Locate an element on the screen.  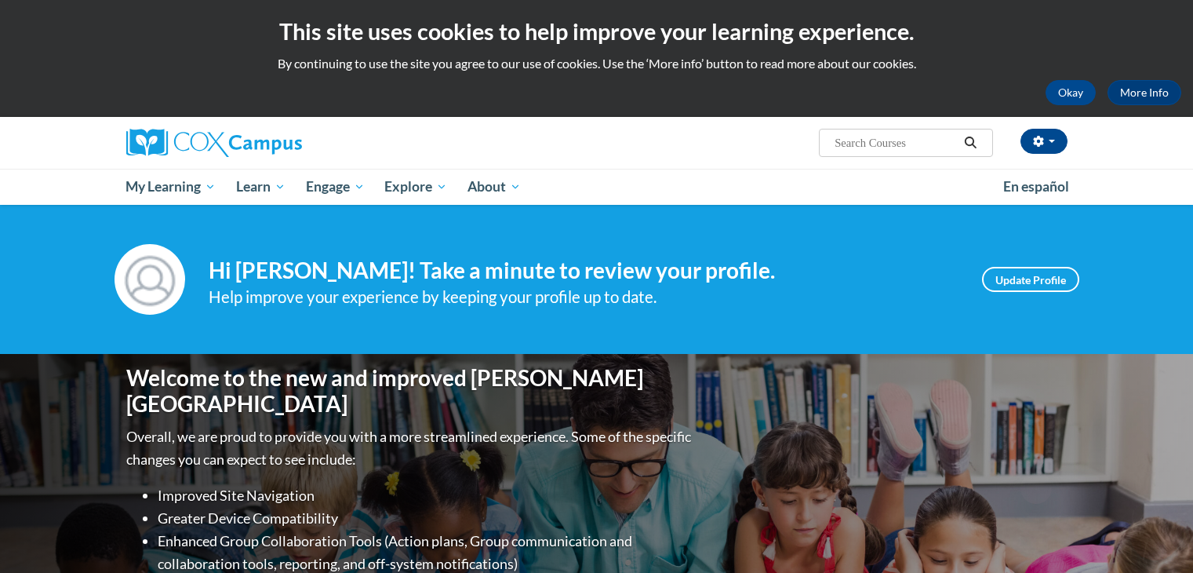
h2: This site uses cookies to help improve your learning experience. is located at coordinates (596, 31).